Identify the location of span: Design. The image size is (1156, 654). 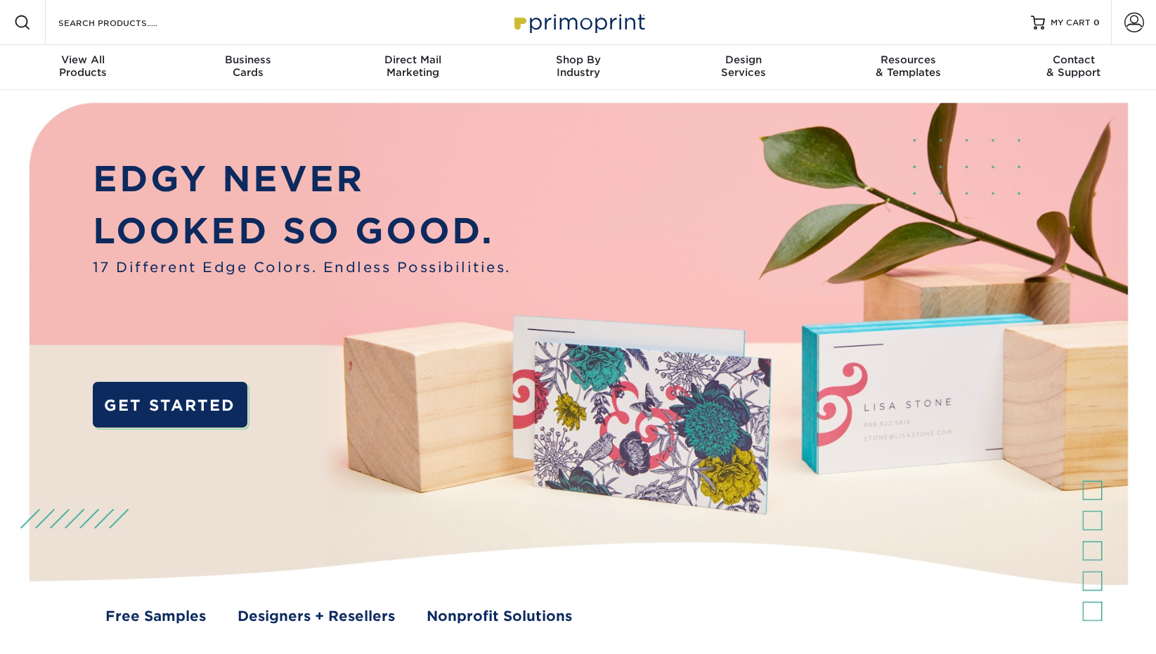
(743, 60).